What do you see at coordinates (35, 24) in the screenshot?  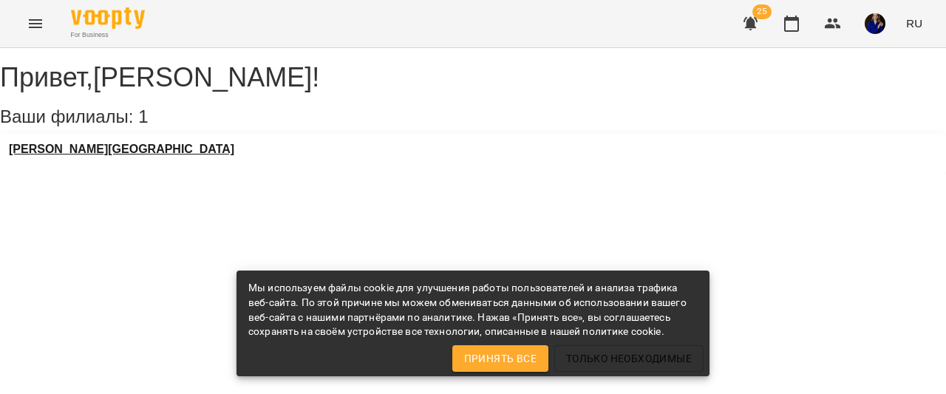 I see `button: Menu` at bounding box center [35, 24].